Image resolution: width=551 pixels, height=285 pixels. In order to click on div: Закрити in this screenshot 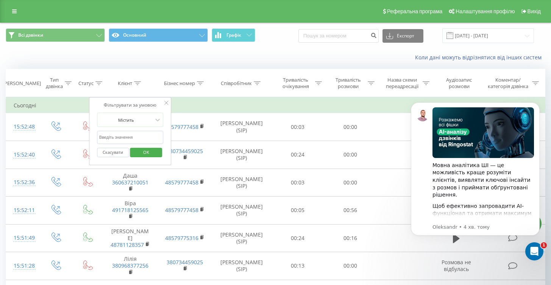, I will do `click(137, 19)`.